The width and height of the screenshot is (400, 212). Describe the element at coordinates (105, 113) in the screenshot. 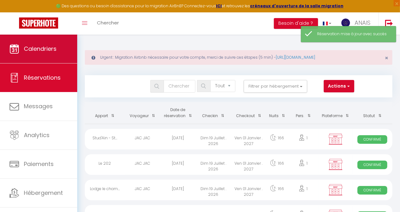

I see `th: Sort by rentals` at that location.